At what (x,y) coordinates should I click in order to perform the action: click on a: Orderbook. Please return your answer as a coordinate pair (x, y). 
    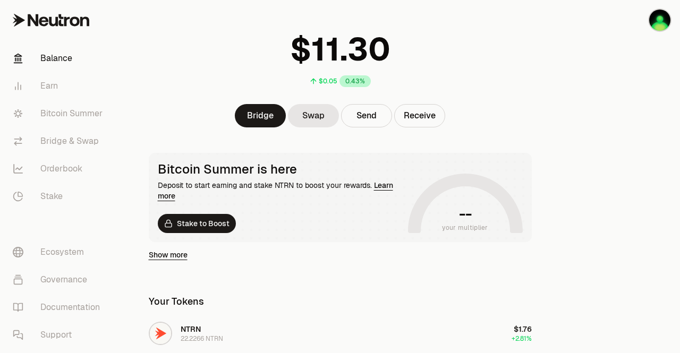
    Looking at the image, I should click on (60, 169).